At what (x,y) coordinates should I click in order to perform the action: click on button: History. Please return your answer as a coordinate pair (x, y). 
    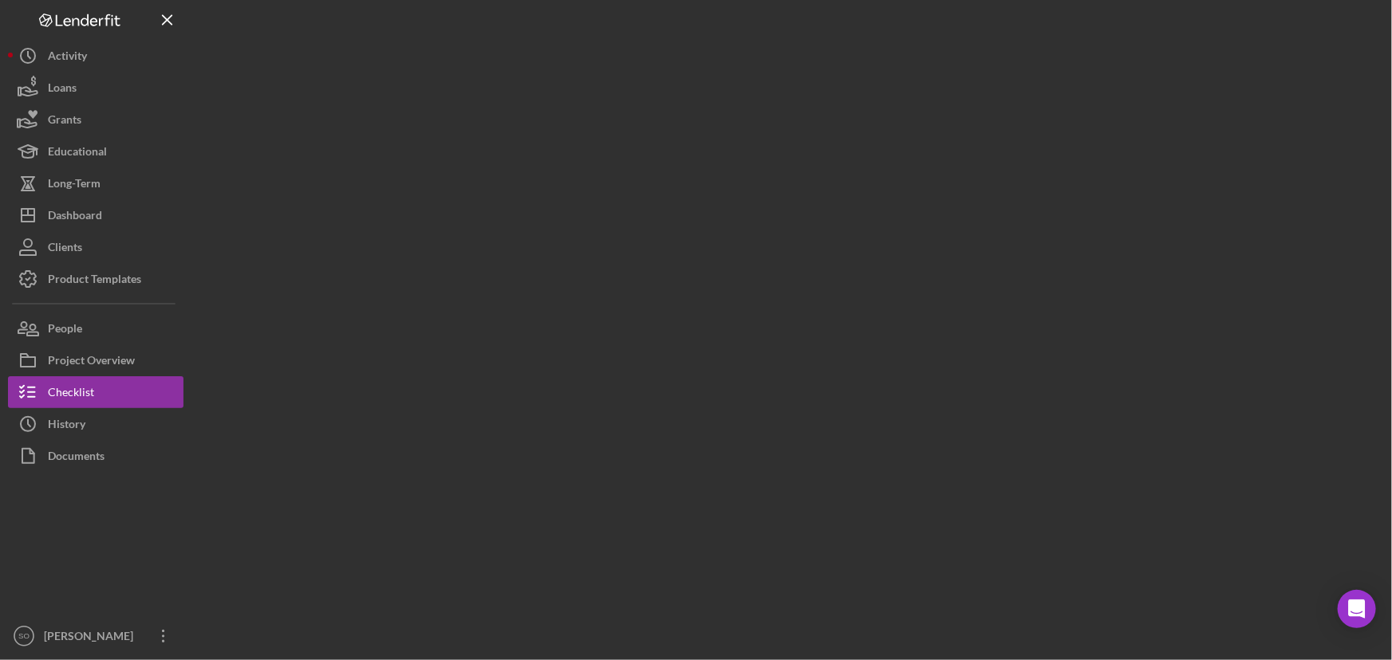
    Looking at the image, I should click on (96, 424).